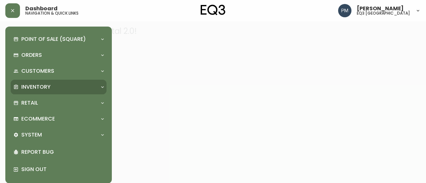 This screenshot has height=183, width=426. Describe the element at coordinates (32, 55) in the screenshot. I see `p: Orders` at that location.